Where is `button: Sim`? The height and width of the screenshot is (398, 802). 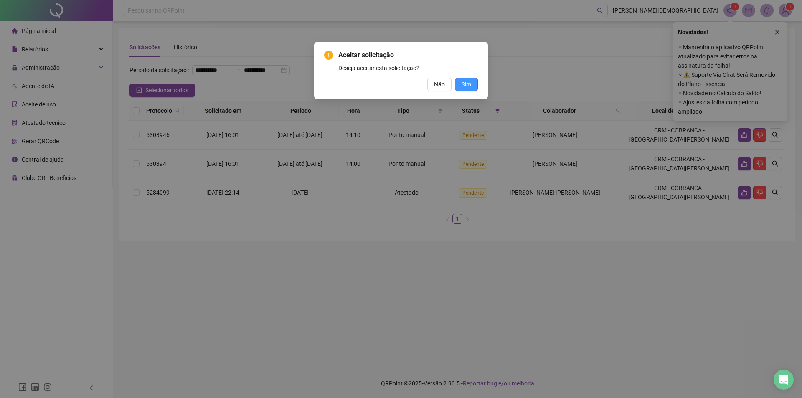
button: Sim is located at coordinates (466, 84).